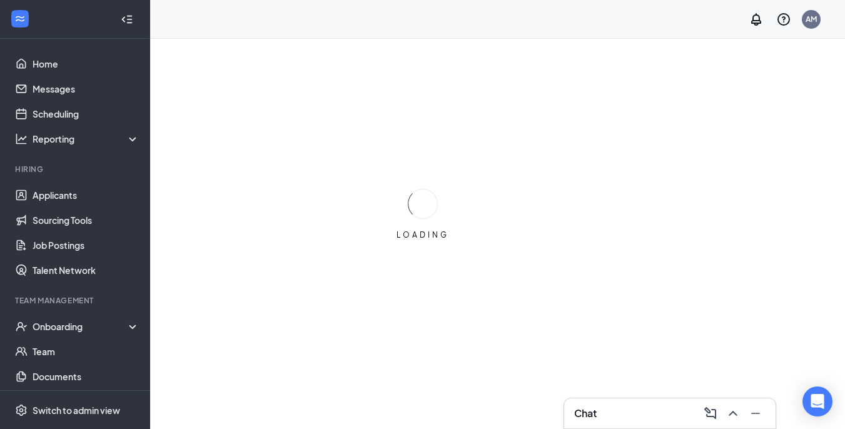 This screenshot has height=429, width=845. Describe the element at coordinates (755, 413) in the screenshot. I see `svg: Minimize` at that location.